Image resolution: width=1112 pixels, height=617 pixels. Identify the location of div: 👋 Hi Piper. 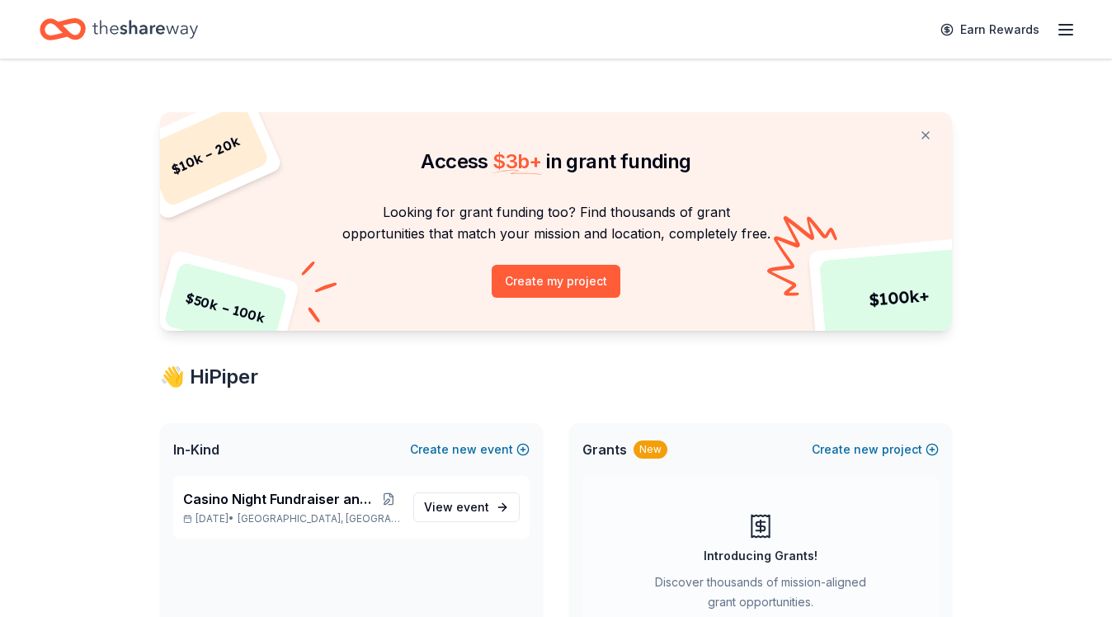
(556, 377).